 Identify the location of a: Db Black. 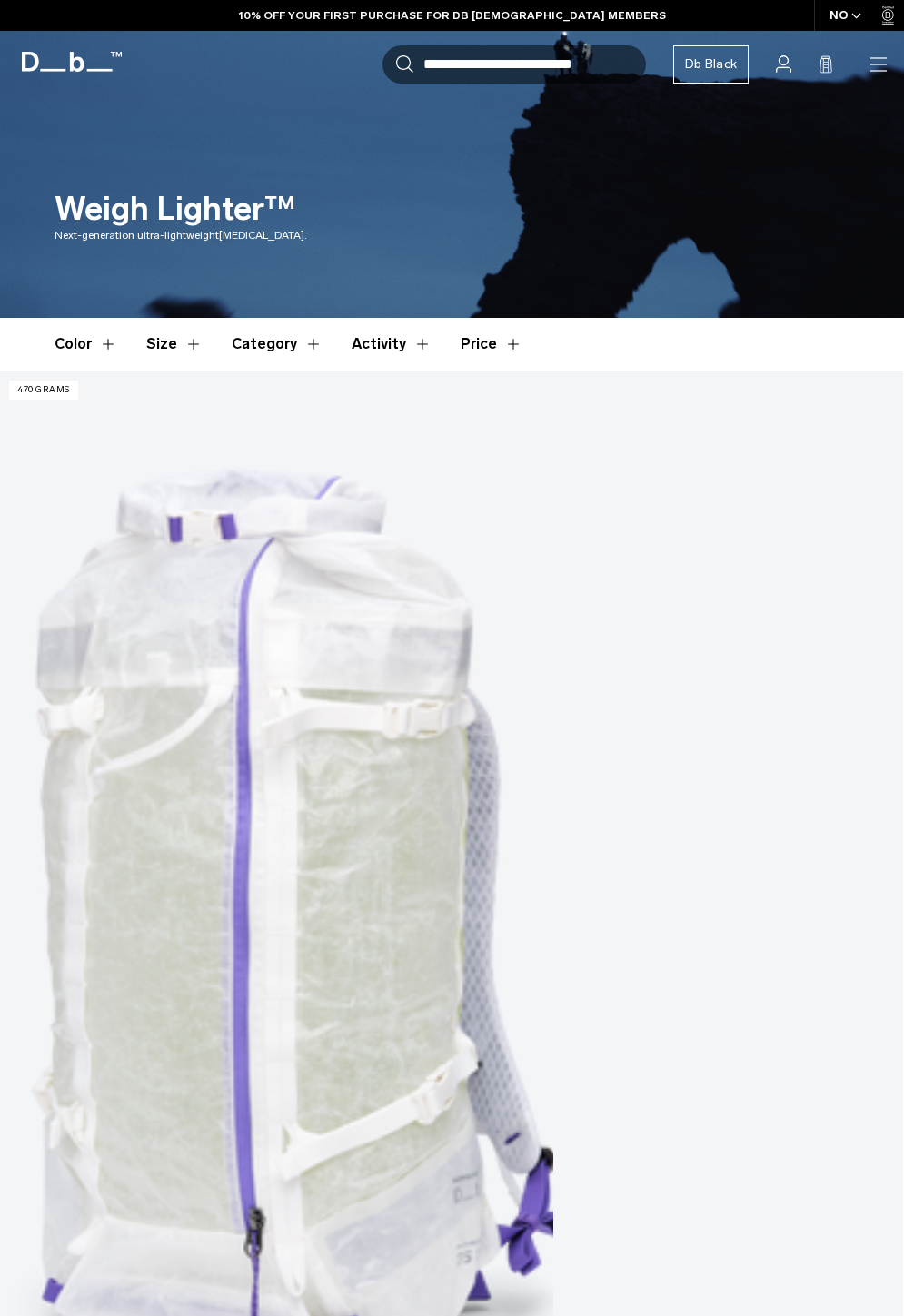
(710, 65).